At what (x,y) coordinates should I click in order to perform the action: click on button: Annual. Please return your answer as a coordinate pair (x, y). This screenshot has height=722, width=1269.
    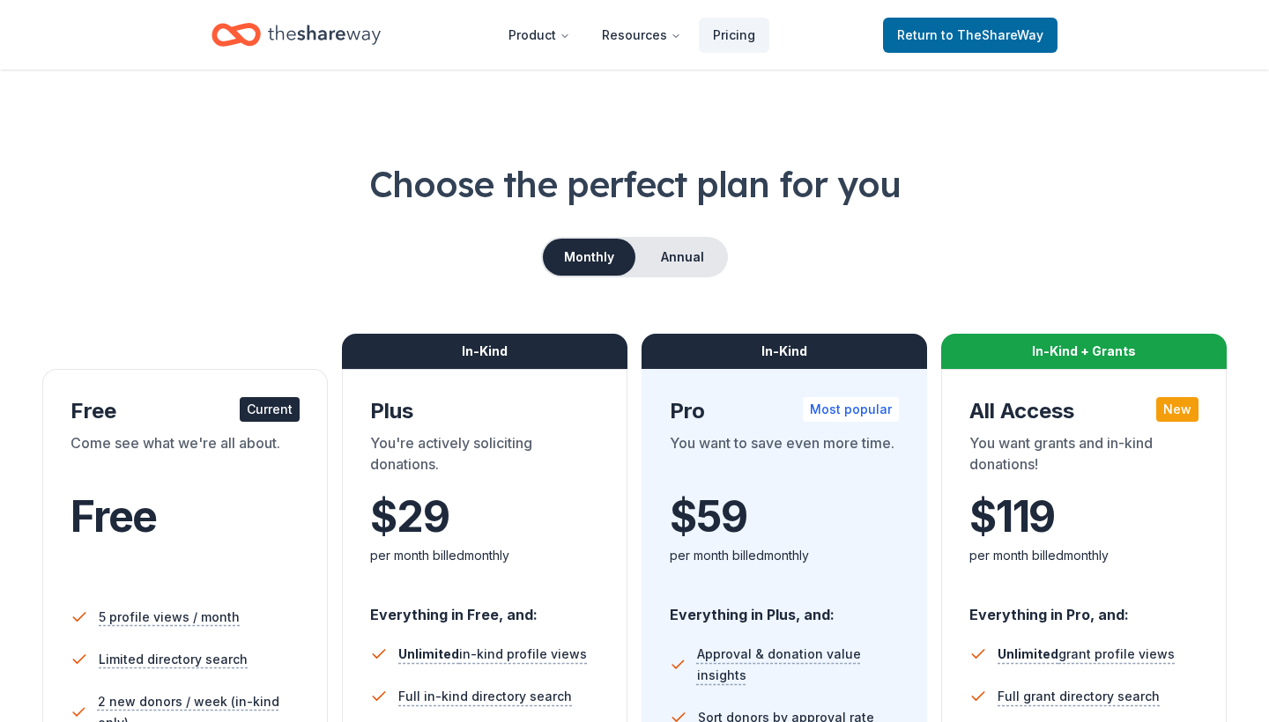
    Looking at the image, I should click on (682, 257).